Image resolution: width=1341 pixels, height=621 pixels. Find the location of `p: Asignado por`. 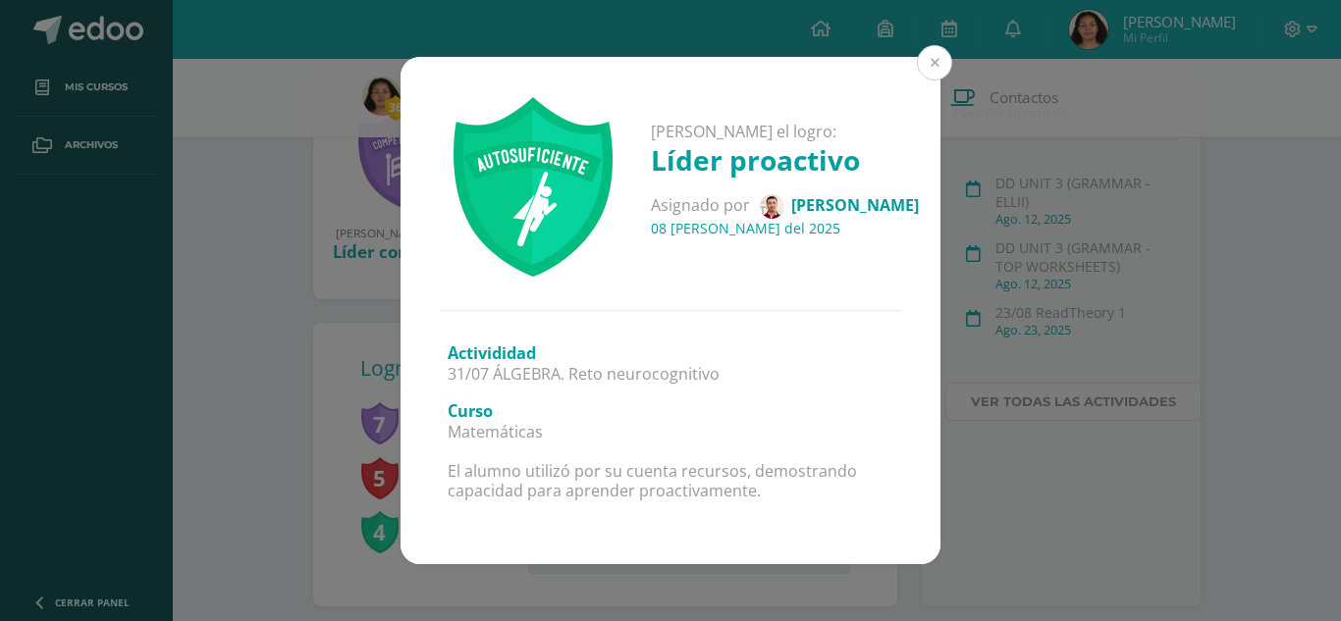

p: Asignado por is located at coordinates (784, 206).